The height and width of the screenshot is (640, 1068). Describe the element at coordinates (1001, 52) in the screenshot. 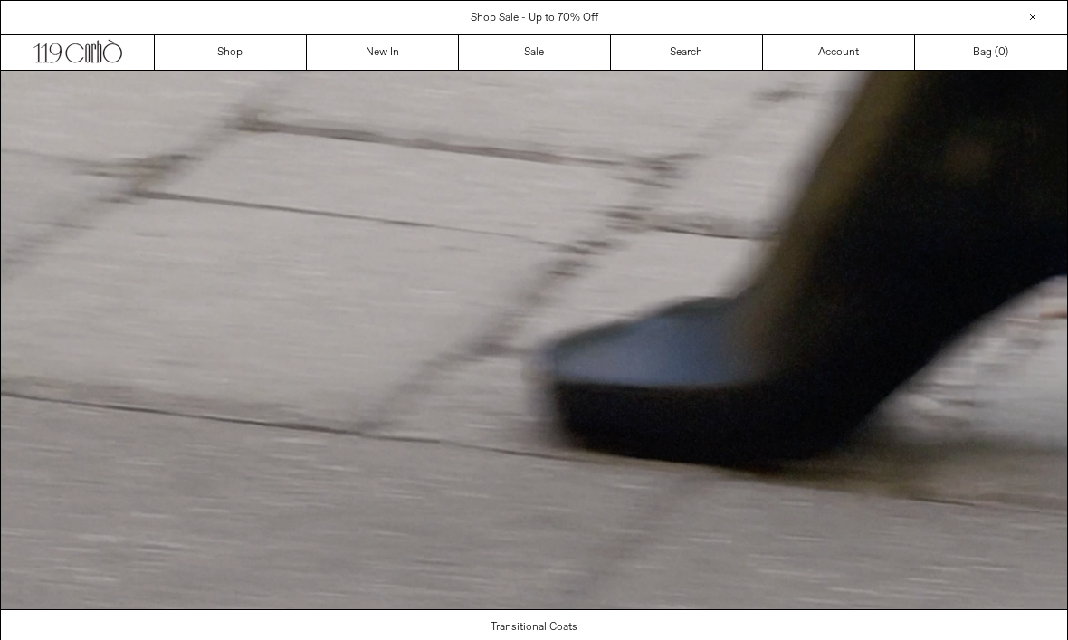

I see `span: 0` at that location.